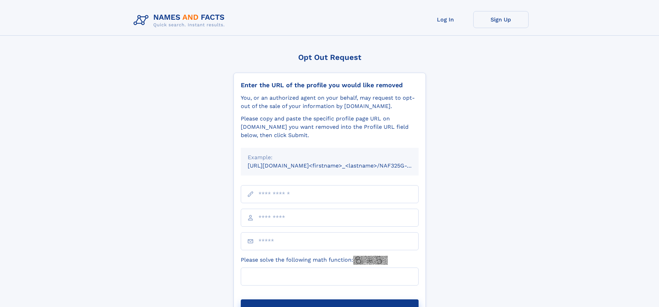 Image resolution: width=659 pixels, height=307 pixels. I want to click on div: Opt Out Request, so click(329, 57).